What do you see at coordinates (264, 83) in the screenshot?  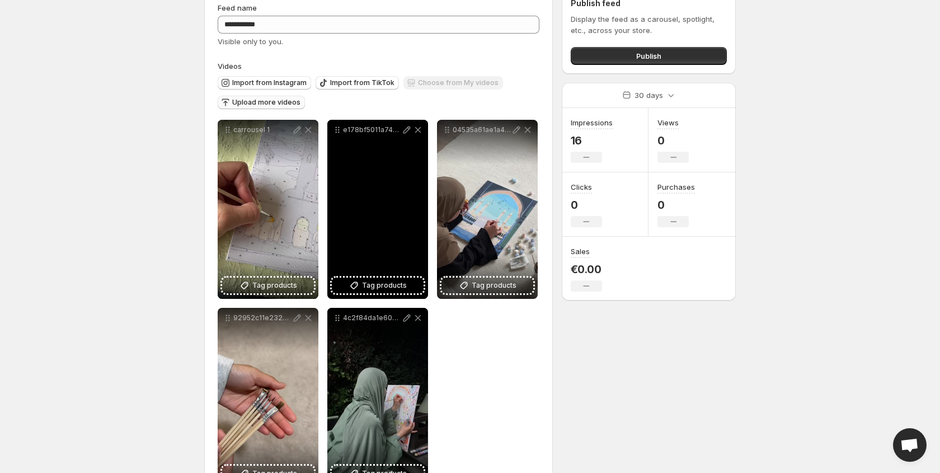 I see `button: Import from Instagram` at bounding box center [264, 83].